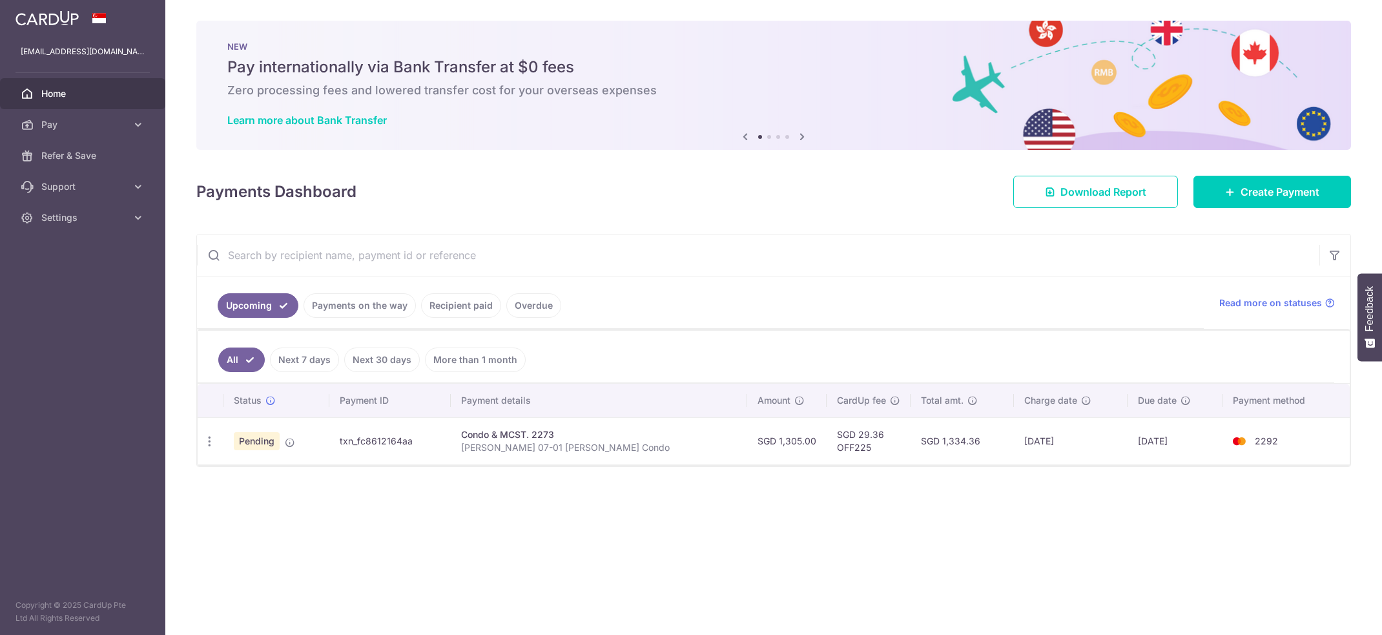  What do you see at coordinates (1280, 192) in the screenshot?
I see `span: Create Payment` at bounding box center [1280, 192].